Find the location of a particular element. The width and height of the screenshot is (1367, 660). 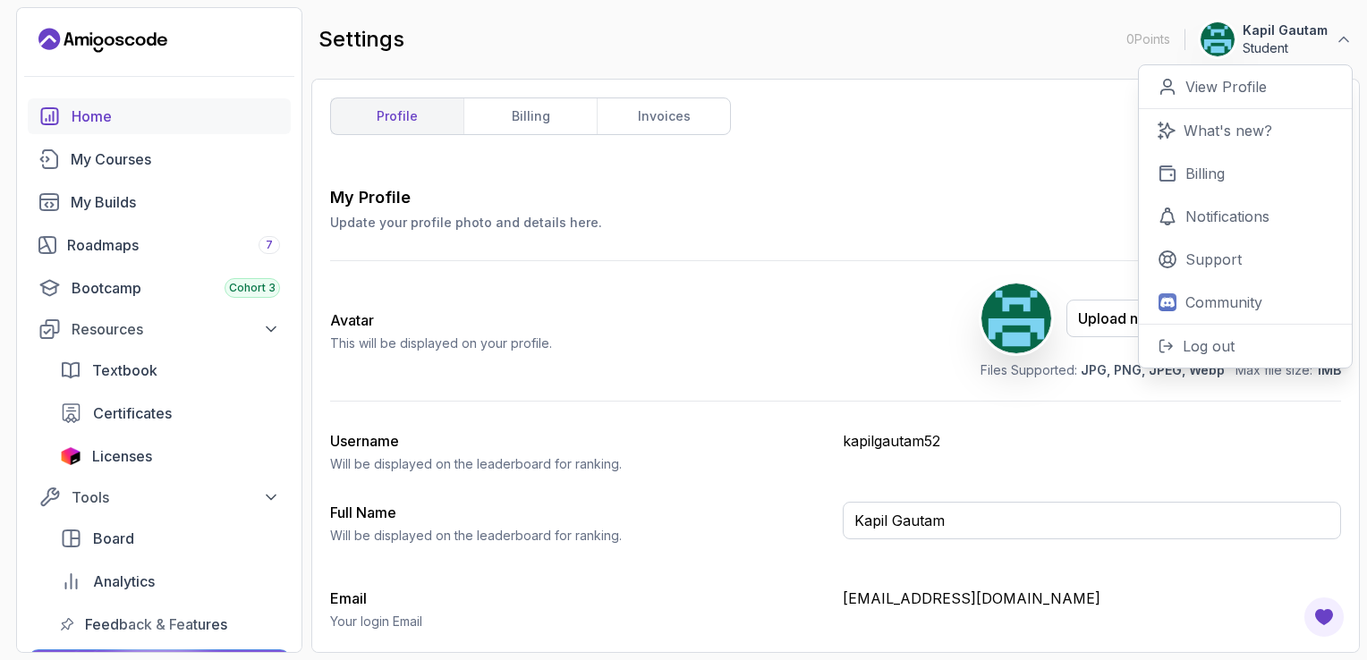

span: Board is located at coordinates (114, 539).